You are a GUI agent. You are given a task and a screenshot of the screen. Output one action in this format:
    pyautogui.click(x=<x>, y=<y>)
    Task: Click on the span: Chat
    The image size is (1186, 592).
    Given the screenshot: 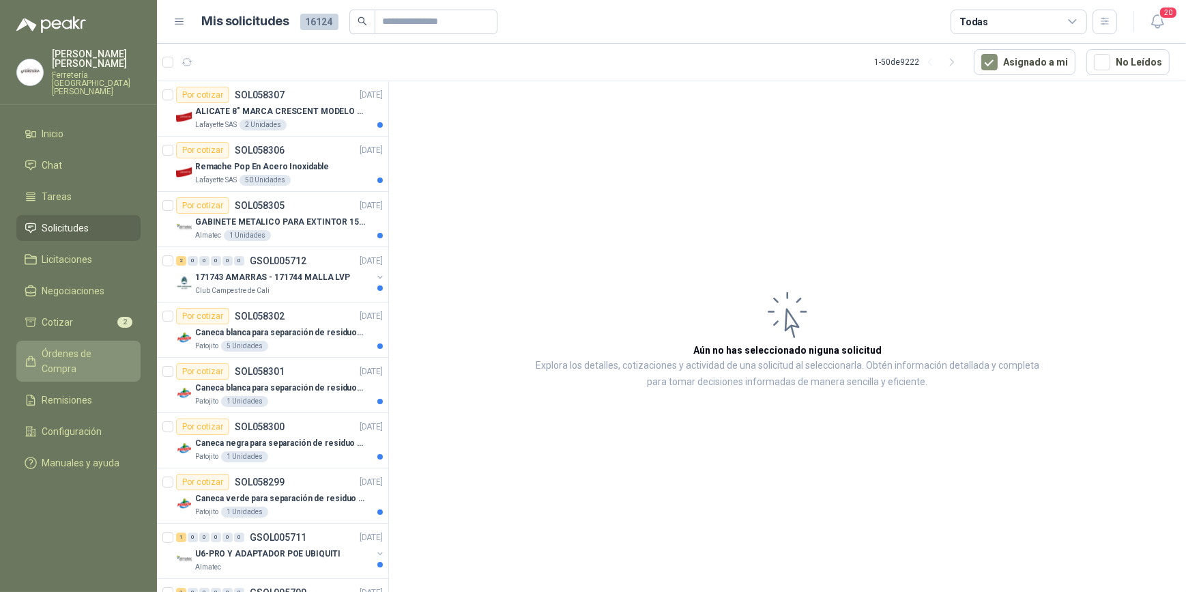 What is the action you would take?
    pyautogui.click(x=53, y=165)
    